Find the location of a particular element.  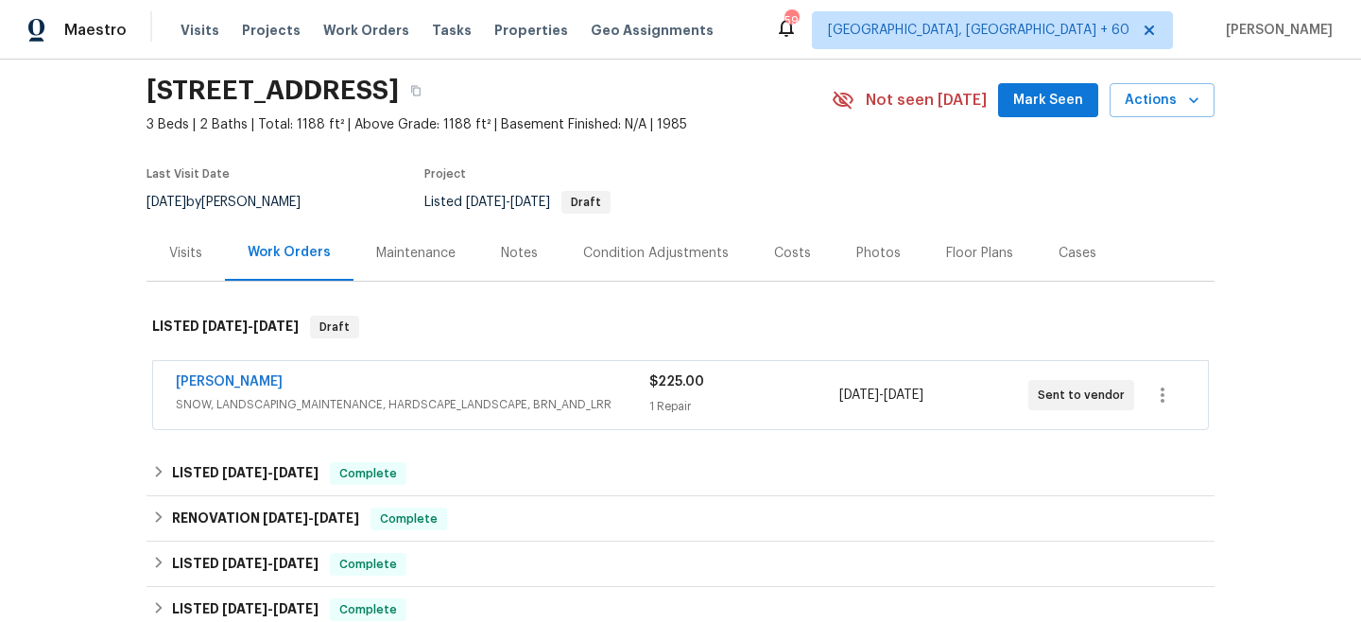

div: Costs is located at coordinates (792, 253).